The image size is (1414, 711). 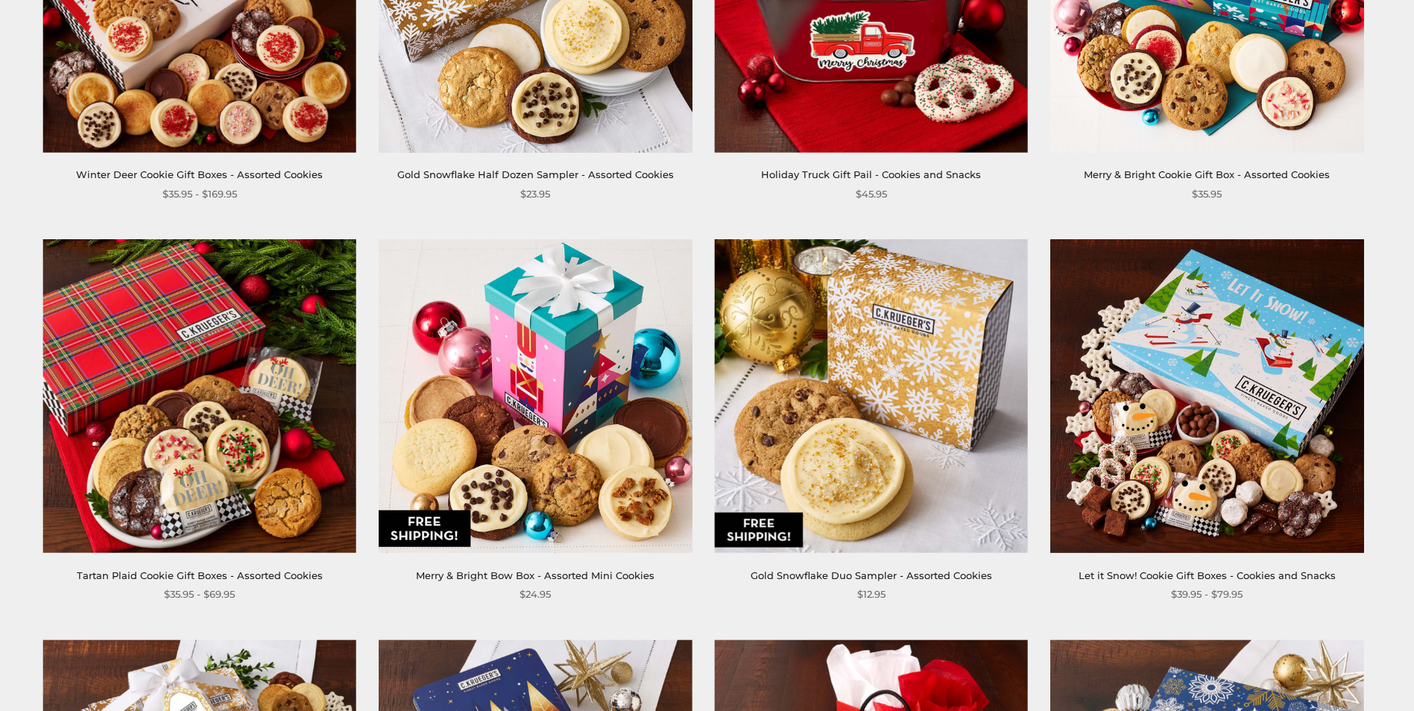 What do you see at coordinates (199, 174) in the screenshot?
I see `a: Winter Deer Cookie Gift Boxes - Assorted Cookies` at bounding box center [199, 174].